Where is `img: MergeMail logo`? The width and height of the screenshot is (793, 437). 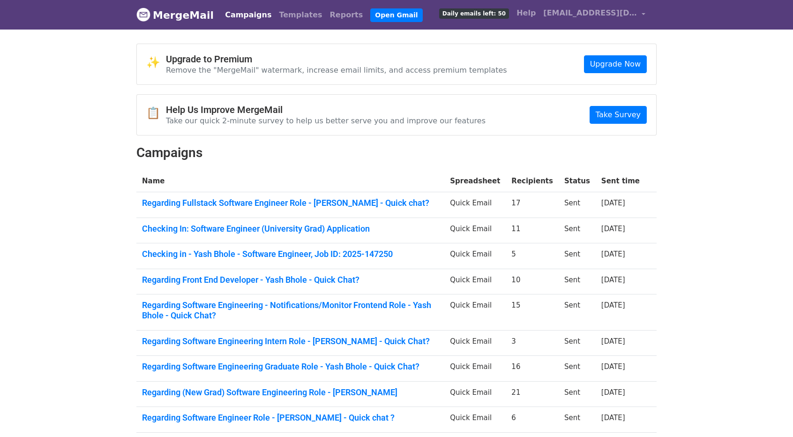
img: MergeMail logo is located at coordinates (143, 15).